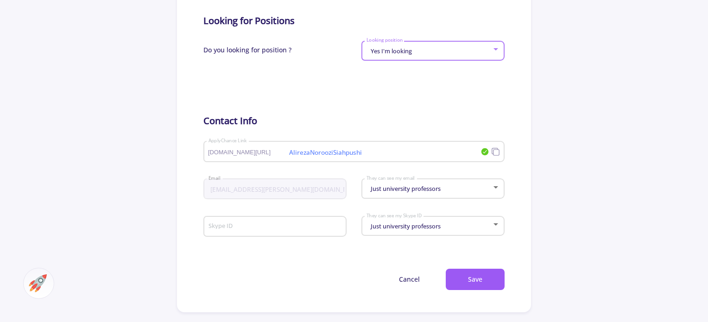  What do you see at coordinates (390, 51) in the screenshot?
I see `span: Yes I'm looking` at bounding box center [390, 51].